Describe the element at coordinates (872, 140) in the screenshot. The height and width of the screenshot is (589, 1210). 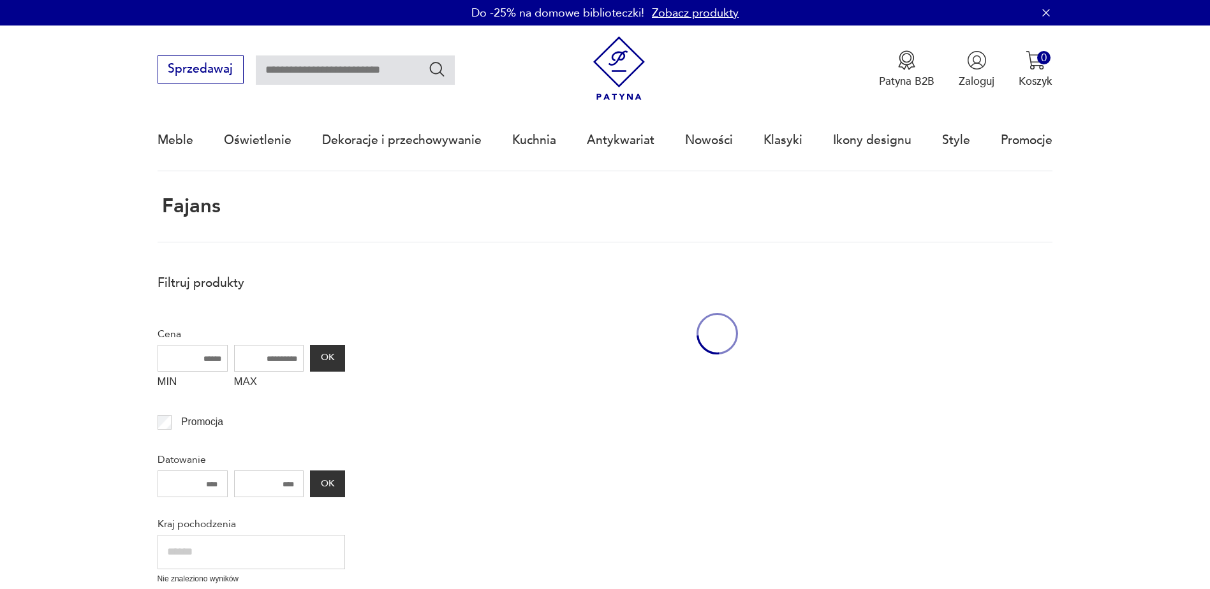
I see `a: Ikony designu` at that location.